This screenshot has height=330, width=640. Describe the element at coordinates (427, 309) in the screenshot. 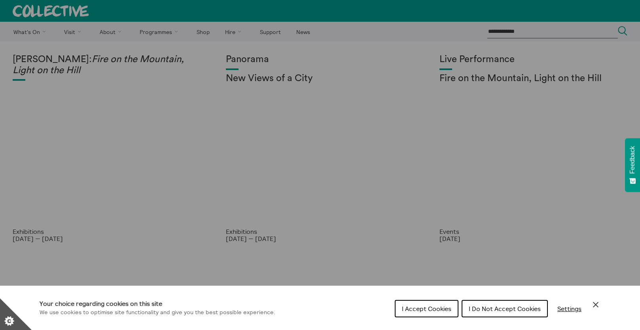

I see `span: I Accept Cookies` at that location.